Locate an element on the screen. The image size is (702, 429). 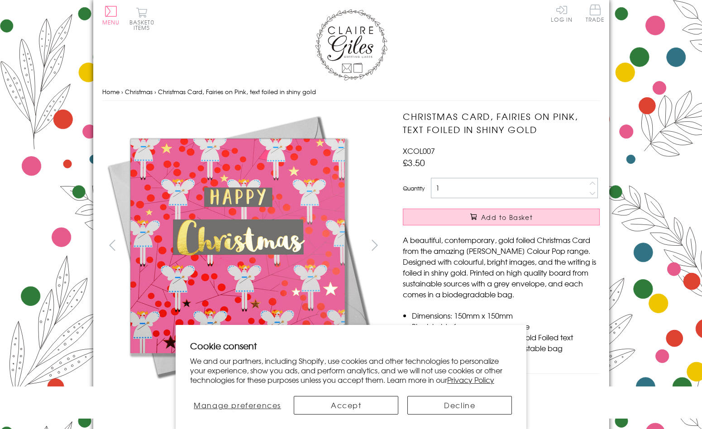
li: Blank inside for your own message is located at coordinates (505, 326).